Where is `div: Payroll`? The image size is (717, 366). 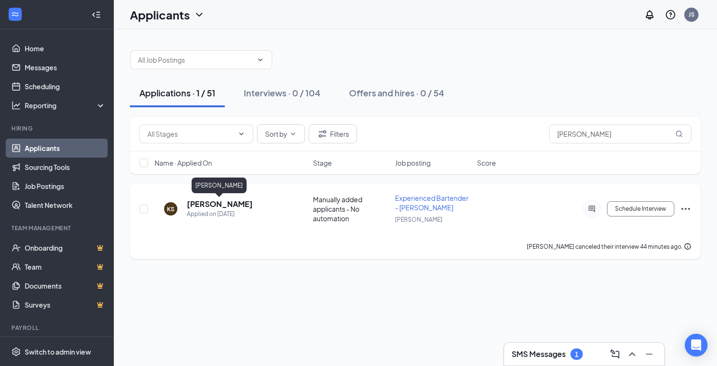
div: Payroll is located at coordinates (57, 327).